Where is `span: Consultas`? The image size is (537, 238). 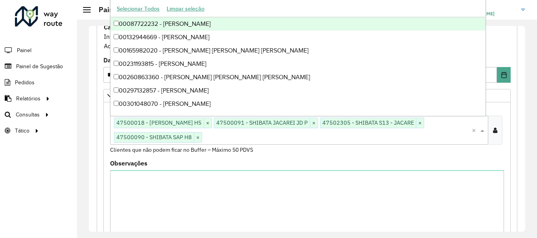
span: Consultas is located at coordinates (27, 115).